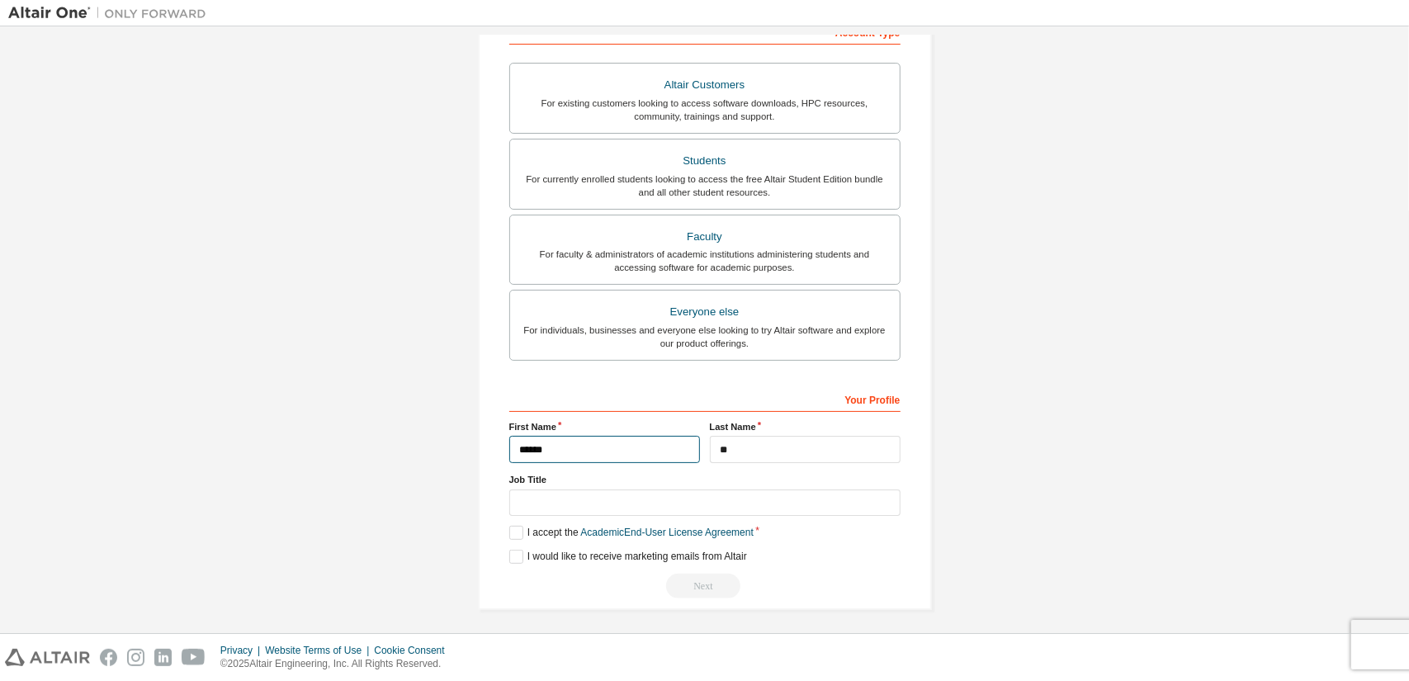 The width and height of the screenshot is (1409, 681). Describe the element at coordinates (632, 533) in the screenshot. I see `label: I accept the` at that location.